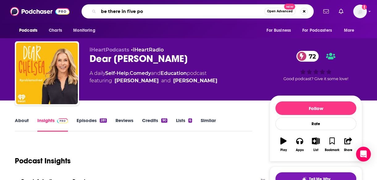  What do you see at coordinates (22, 125) in the screenshot?
I see `a: About` at bounding box center [22, 125].